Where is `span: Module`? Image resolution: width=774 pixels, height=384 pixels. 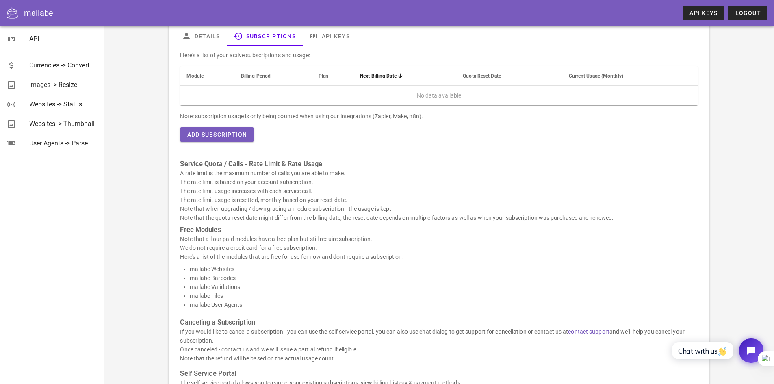 span: Module is located at coordinates (195, 76).